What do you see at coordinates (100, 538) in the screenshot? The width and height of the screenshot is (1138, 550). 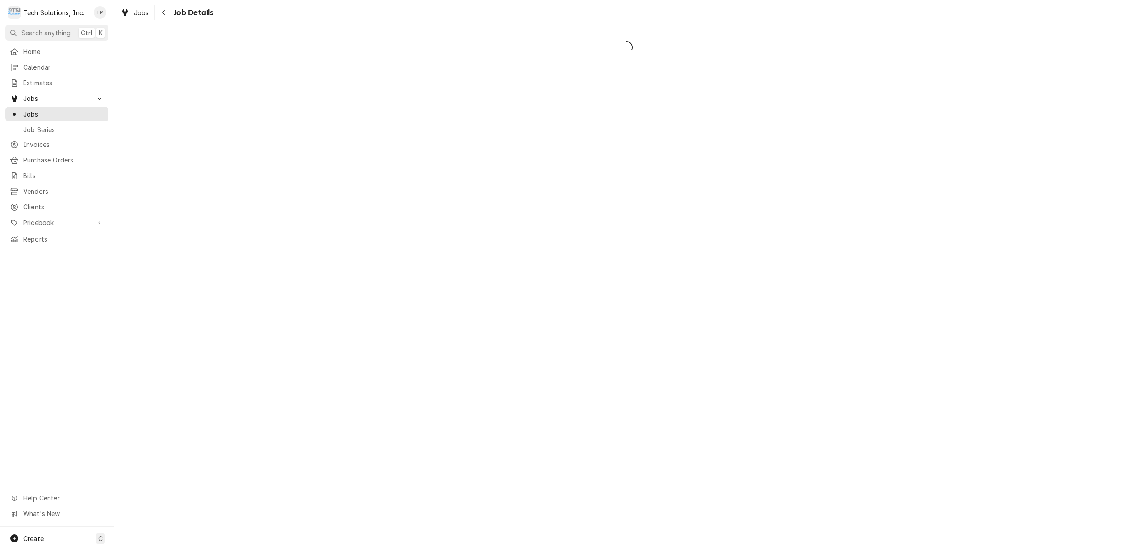 I see `span: C` at bounding box center [100, 538].